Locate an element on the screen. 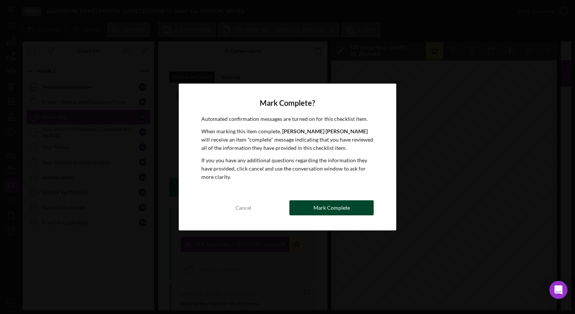 The image size is (575, 314). button: Cancel is located at coordinates (244, 208).